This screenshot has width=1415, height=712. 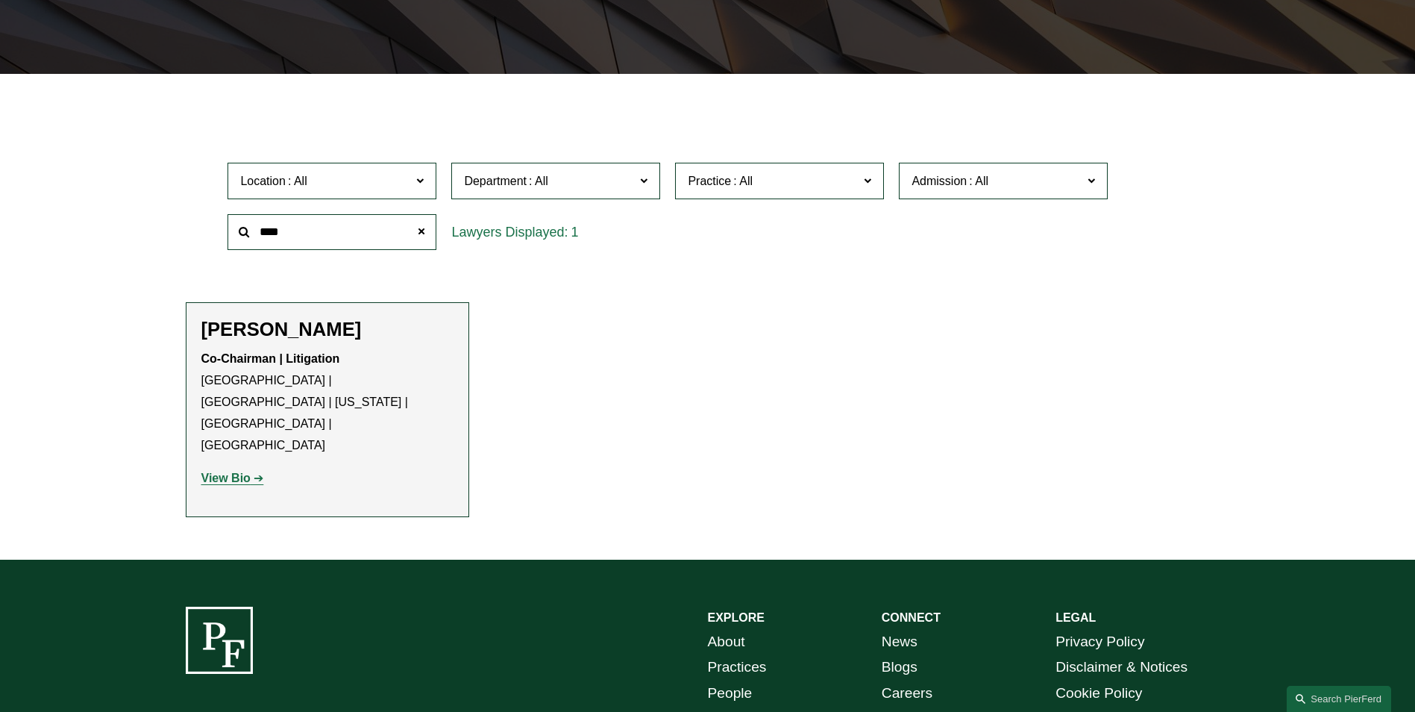 I want to click on a: About, so click(x=727, y=642).